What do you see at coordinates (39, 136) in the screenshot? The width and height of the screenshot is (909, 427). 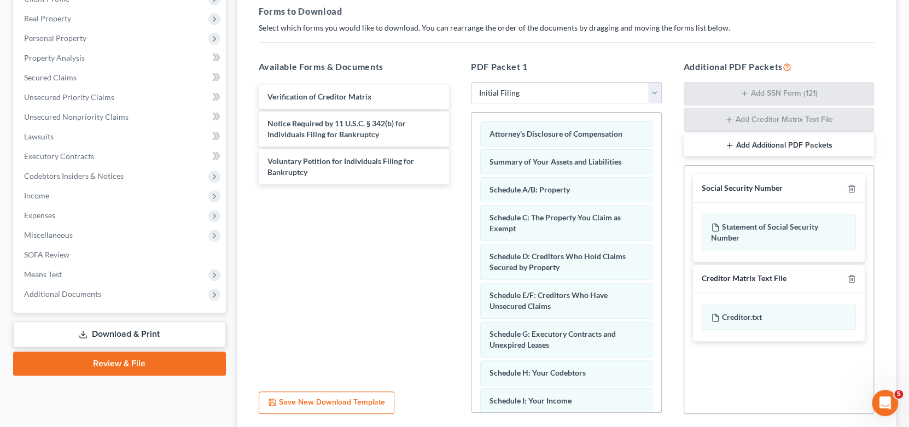 I see `span: Lawsuits` at bounding box center [39, 136].